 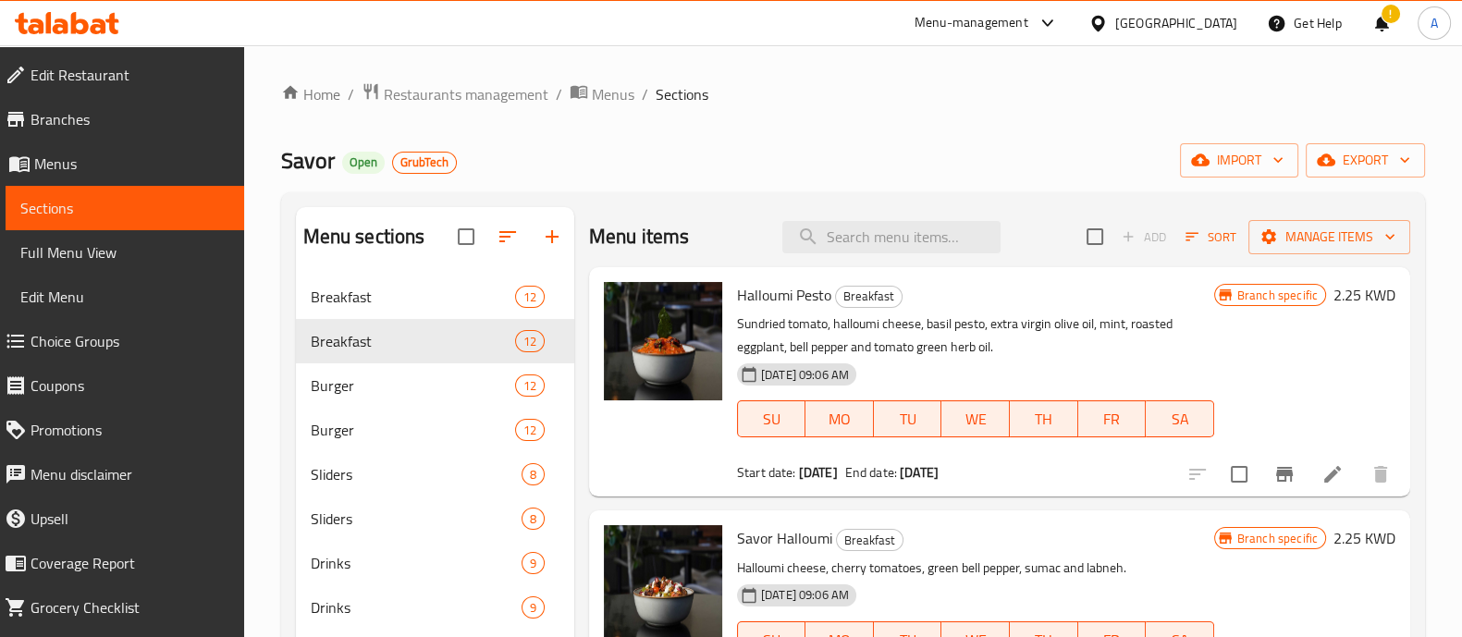 I want to click on span: Sort, so click(x=1211, y=237).